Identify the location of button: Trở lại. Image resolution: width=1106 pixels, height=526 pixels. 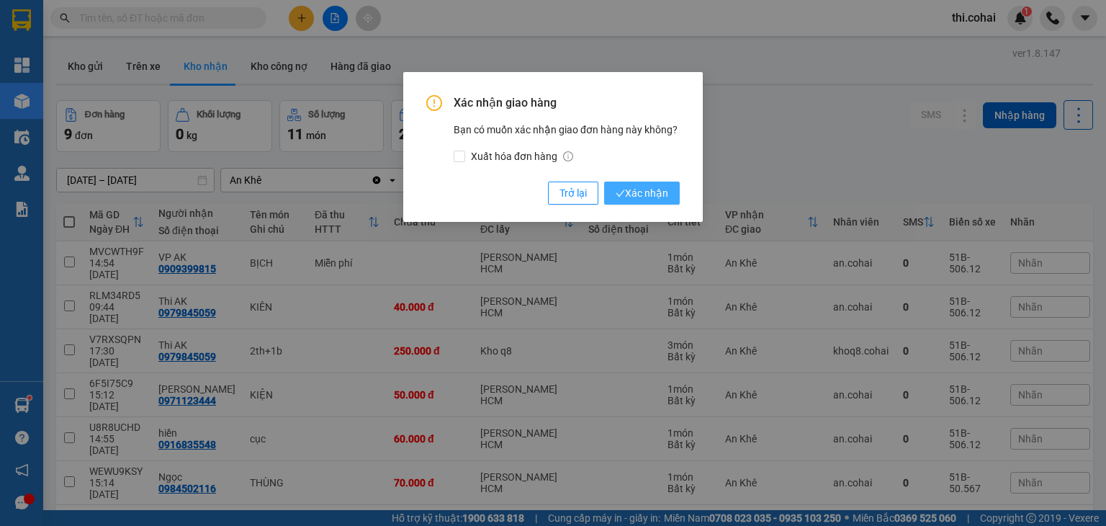
(573, 193).